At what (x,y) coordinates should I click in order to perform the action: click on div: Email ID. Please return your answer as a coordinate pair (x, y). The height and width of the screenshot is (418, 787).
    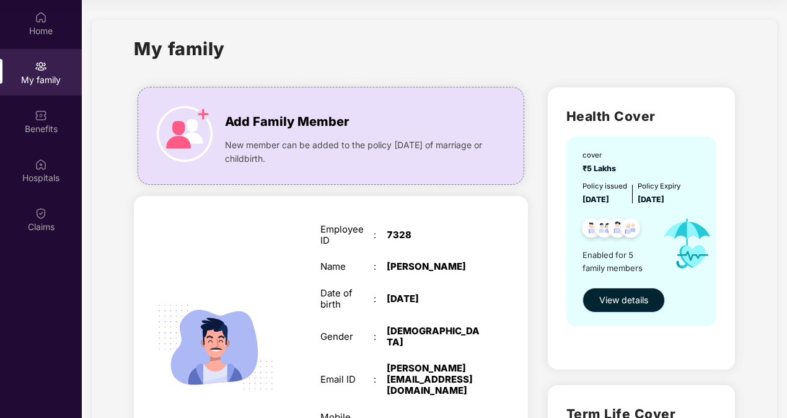
    Looking at the image, I should click on (347, 379).